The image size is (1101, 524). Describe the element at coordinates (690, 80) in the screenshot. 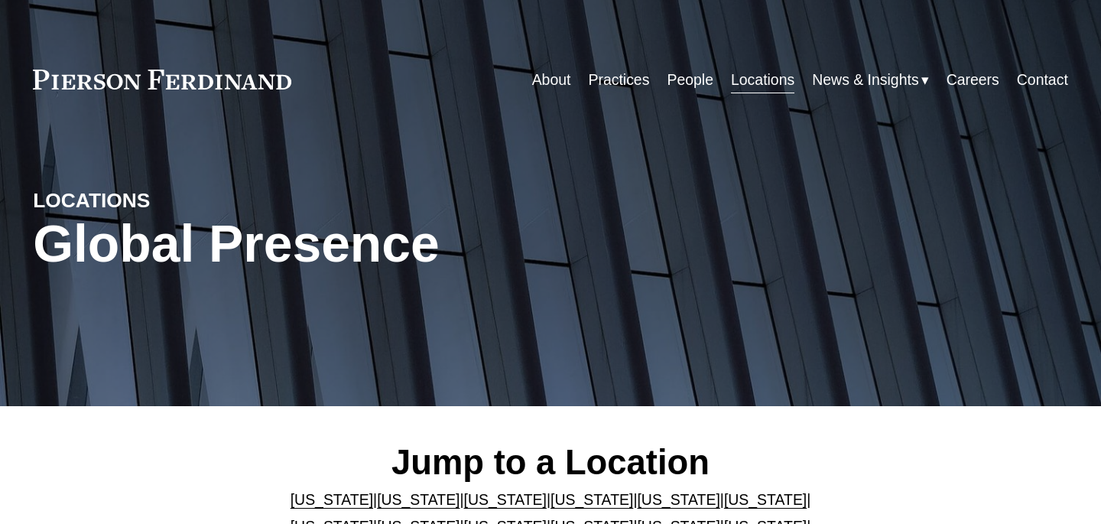

I see `a: People` at that location.